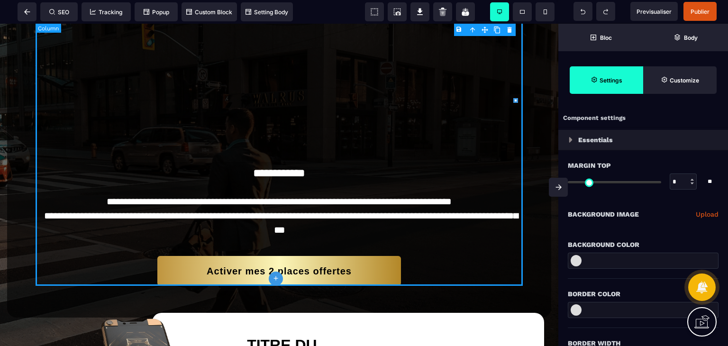 The height and width of the screenshot is (346, 728). Describe the element at coordinates (700, 11) in the screenshot. I see `span: Publier` at that location.